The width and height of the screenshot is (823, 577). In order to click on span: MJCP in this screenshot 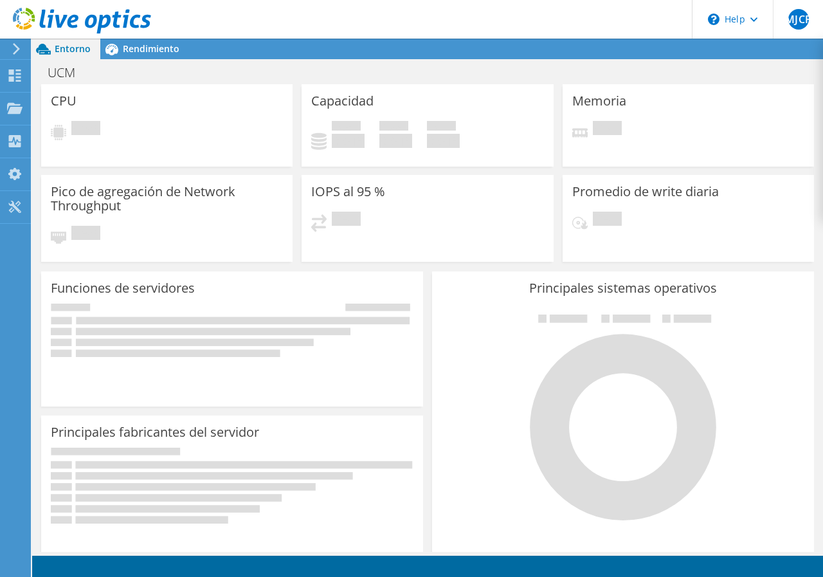, I will do `click(799, 19)`.